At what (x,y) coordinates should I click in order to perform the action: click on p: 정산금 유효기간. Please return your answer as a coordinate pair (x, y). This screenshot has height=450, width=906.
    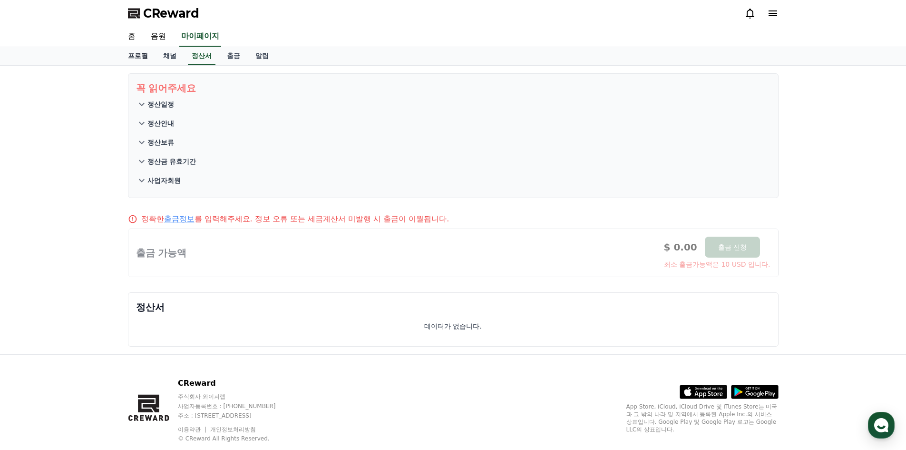
    Looking at the image, I should click on (172, 161).